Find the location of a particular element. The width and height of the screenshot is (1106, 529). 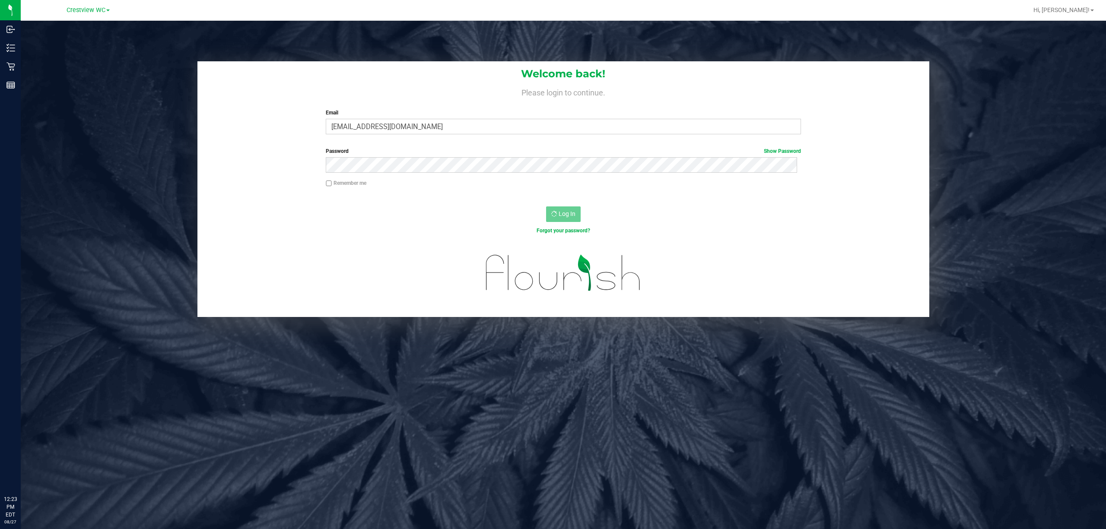

a: Forgot your password? is located at coordinates (563, 231).